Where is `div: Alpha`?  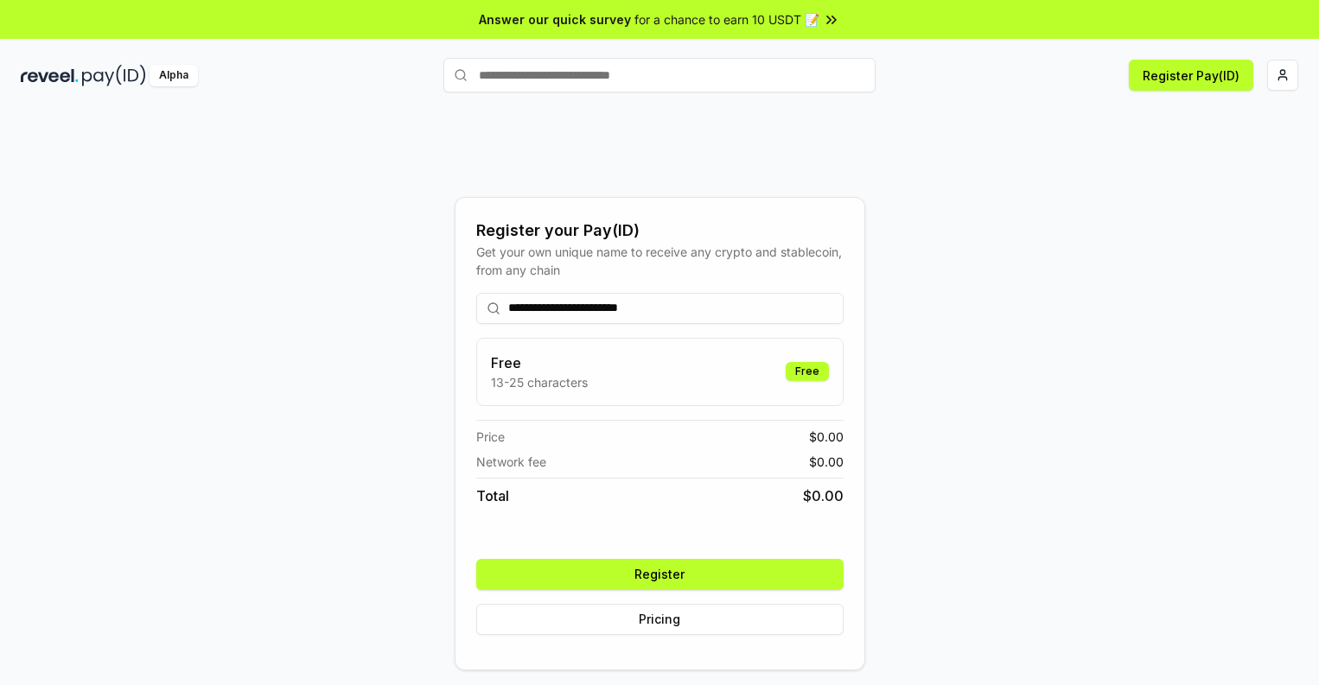
div: Alpha is located at coordinates (174, 75).